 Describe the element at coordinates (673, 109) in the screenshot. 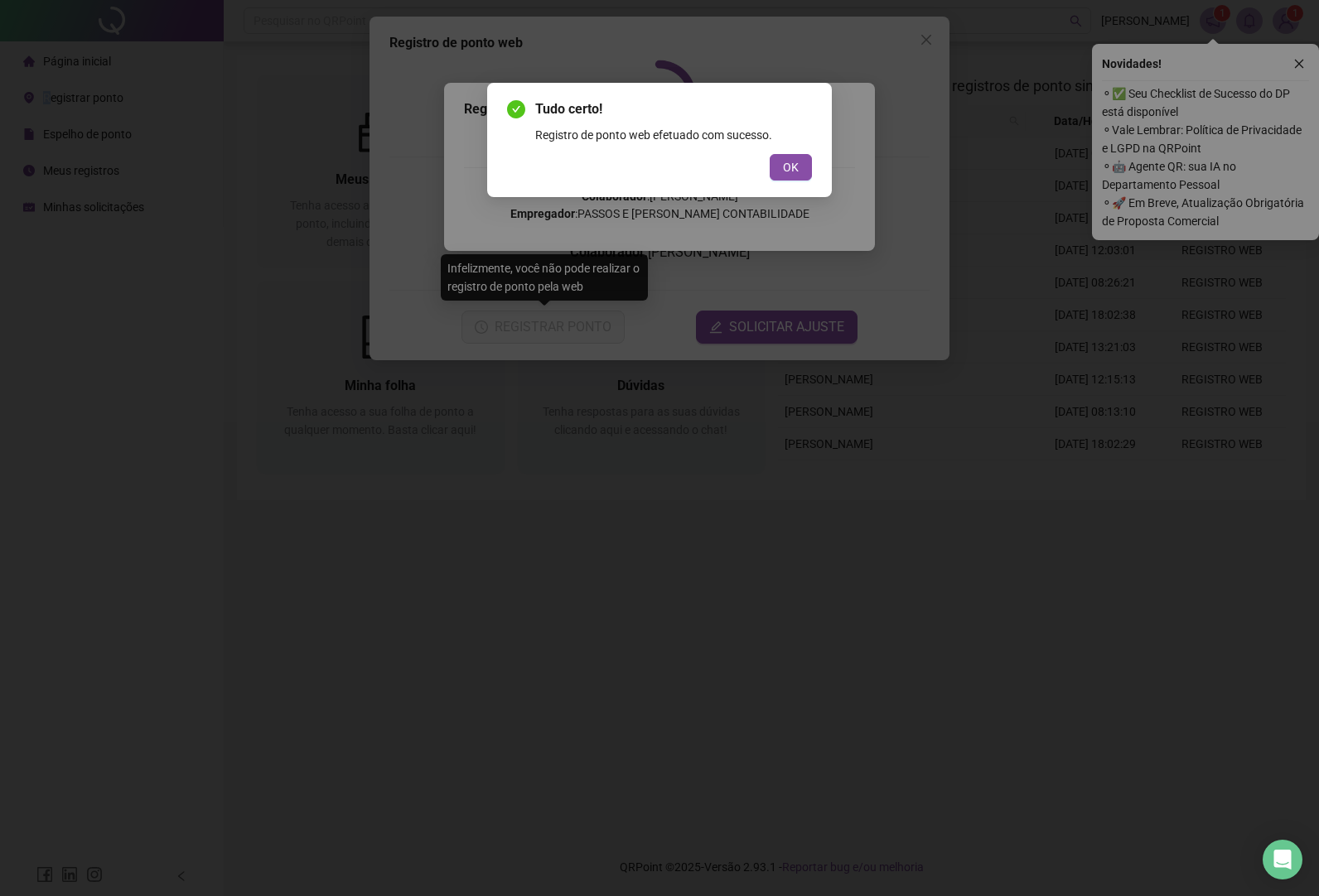

I see `span: Tudo certo!` at that location.